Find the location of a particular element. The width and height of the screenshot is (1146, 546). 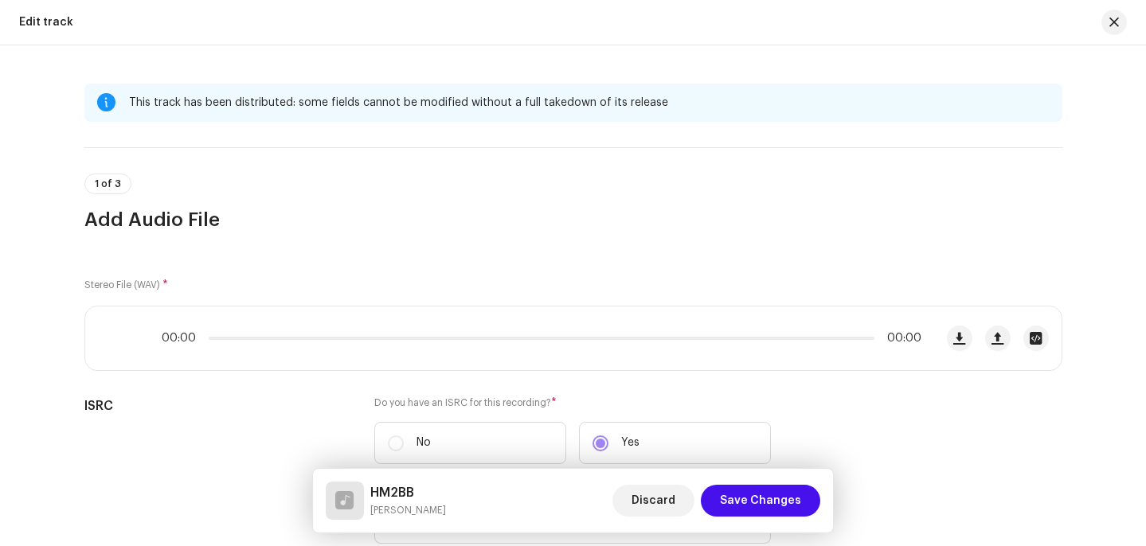

span: Discard is located at coordinates (653, 501).